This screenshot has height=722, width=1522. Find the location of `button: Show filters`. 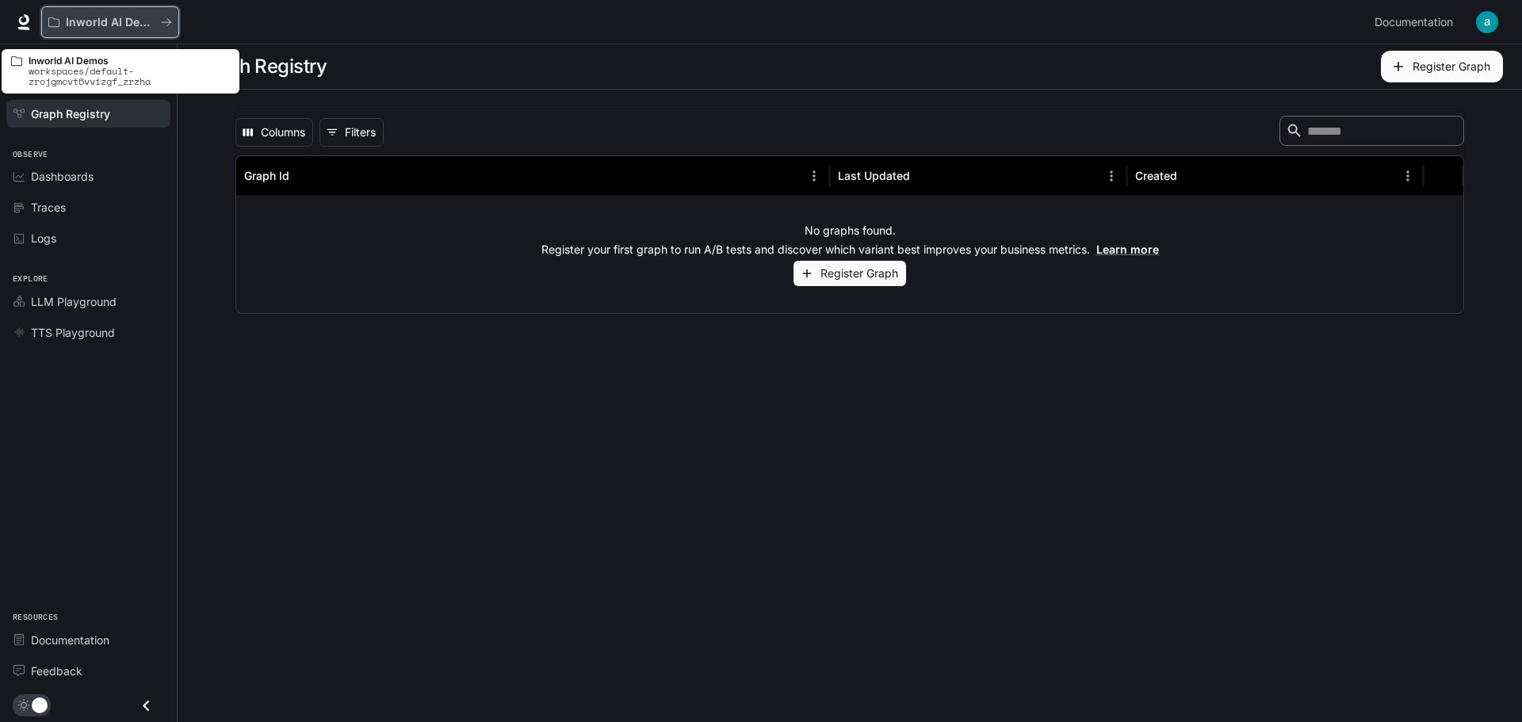

button: Show filters is located at coordinates (351, 132).